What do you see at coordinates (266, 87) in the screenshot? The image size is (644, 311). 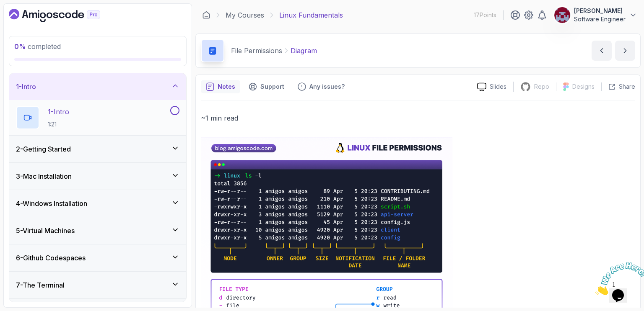 I see `button: Support button` at bounding box center [266, 87].